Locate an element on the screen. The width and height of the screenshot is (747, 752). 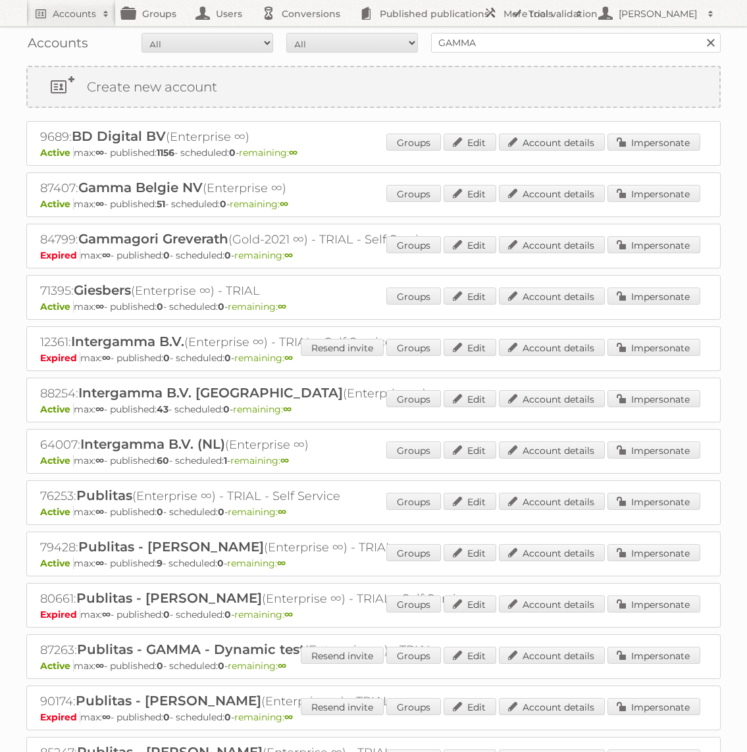
h2: 80661: (Enterprise ∞) - TRIAL - Self Service is located at coordinates (270, 599).